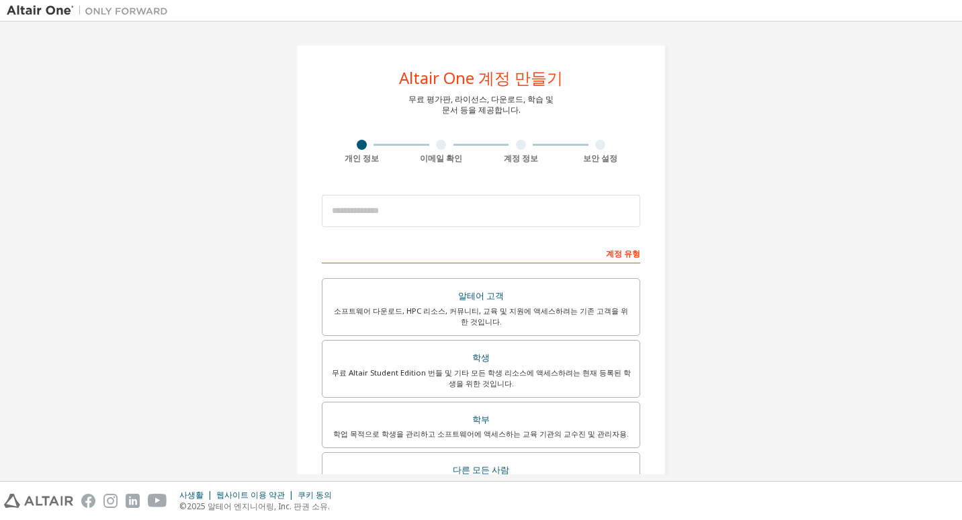 The height and width of the screenshot is (520, 962). What do you see at coordinates (38, 500) in the screenshot?
I see `img: altair_logo.svg` at bounding box center [38, 500].